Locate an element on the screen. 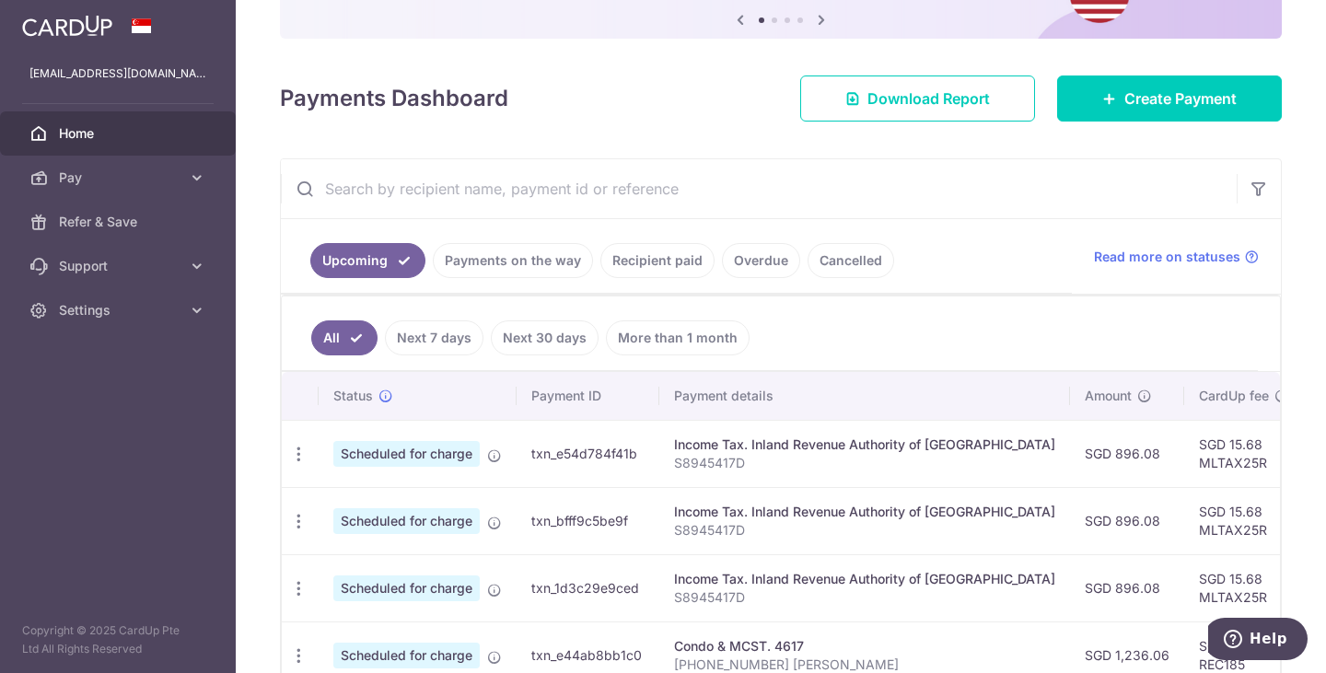  span: Home is located at coordinates (120, 134).